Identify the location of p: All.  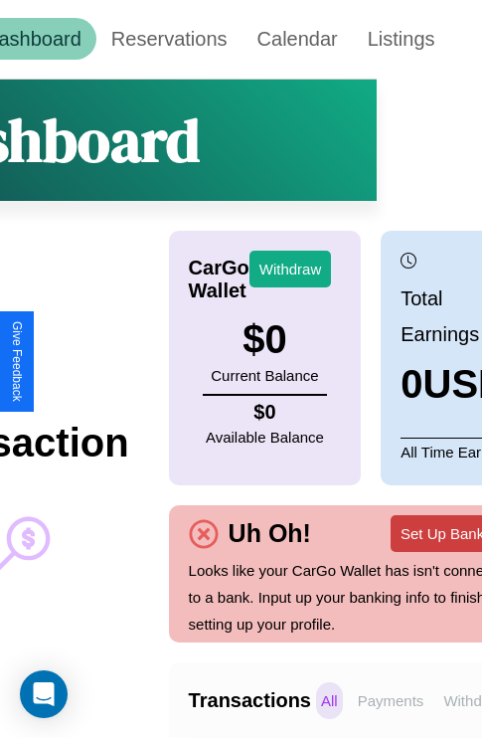
(329, 700).